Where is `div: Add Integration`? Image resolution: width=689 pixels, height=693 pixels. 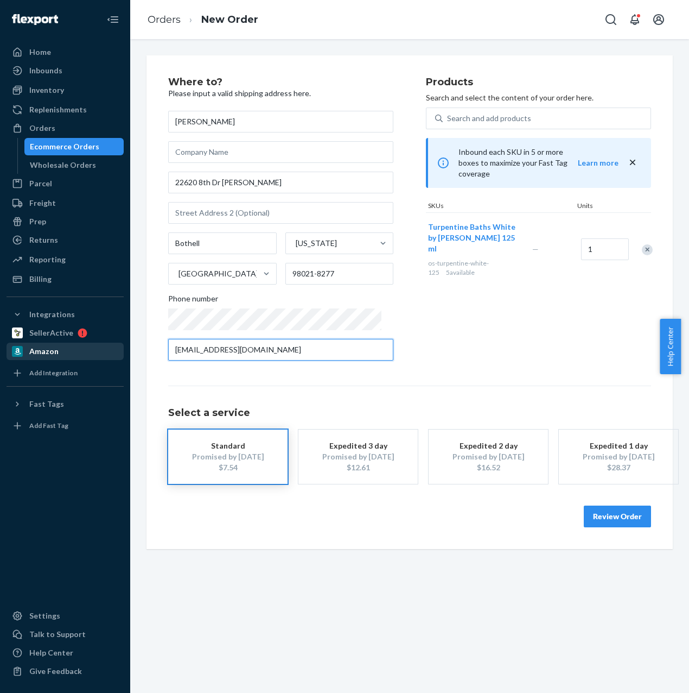 div: Add Integration is located at coordinates (53, 372).